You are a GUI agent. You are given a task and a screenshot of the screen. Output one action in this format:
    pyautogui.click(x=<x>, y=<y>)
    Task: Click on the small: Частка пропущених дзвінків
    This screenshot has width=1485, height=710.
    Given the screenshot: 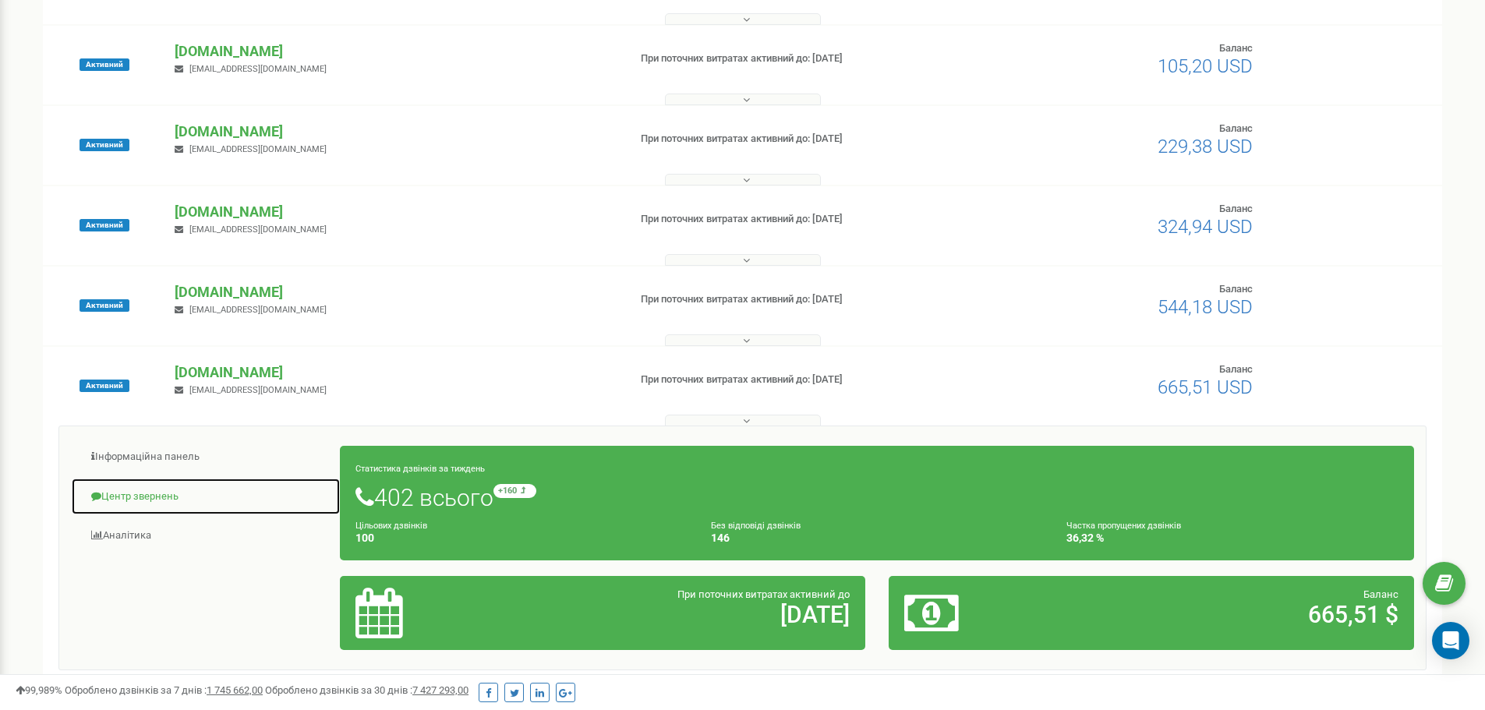 What is the action you would take?
    pyautogui.click(x=1123, y=525)
    